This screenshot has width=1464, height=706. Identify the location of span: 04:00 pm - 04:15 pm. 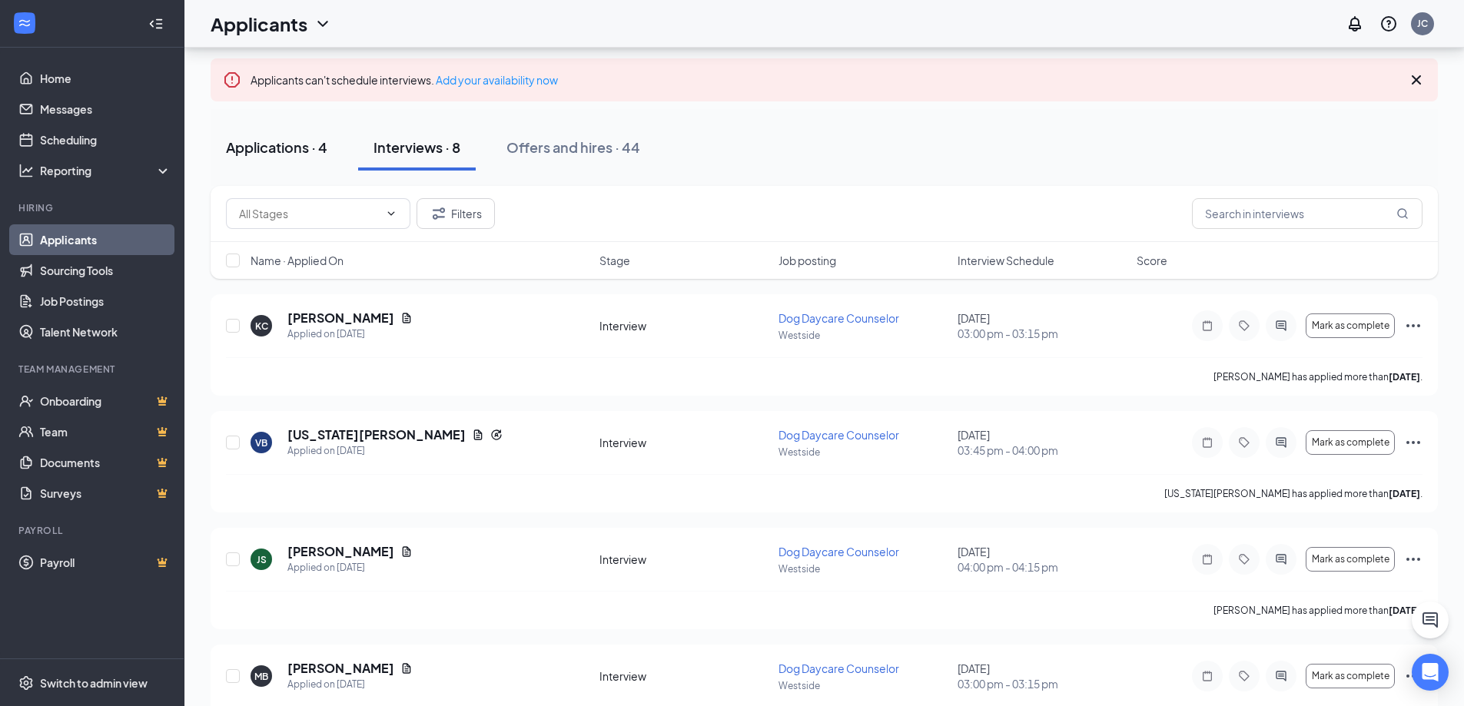
(1042, 567).